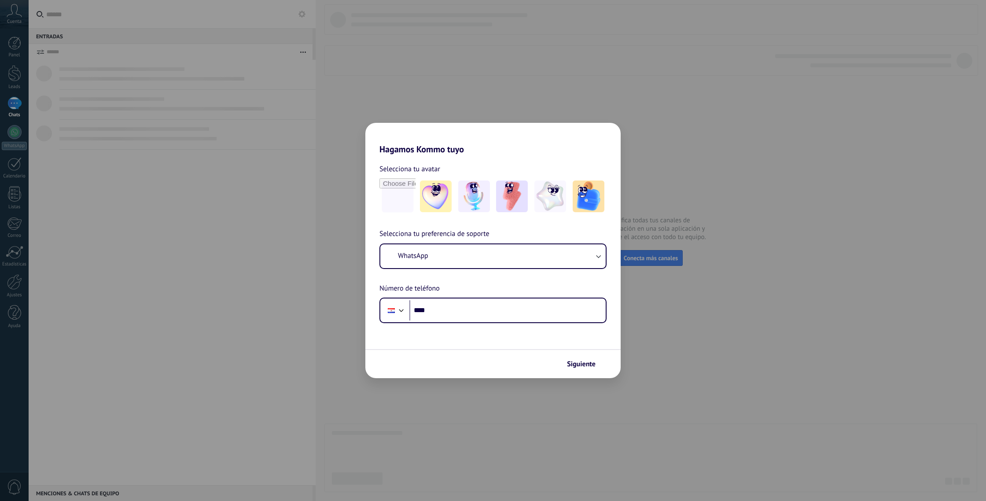 The width and height of the screenshot is (986, 501). I want to click on div: Paraguay: + 595, so click(391, 310).